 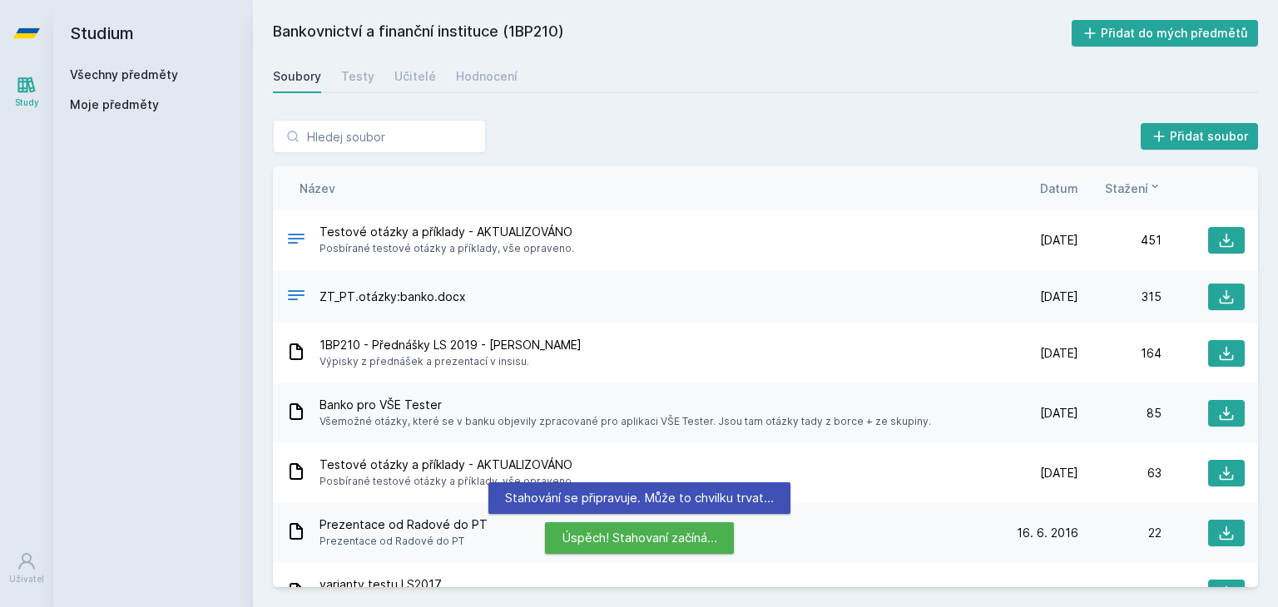 What do you see at coordinates (1120, 354) in the screenshot?
I see `div: 164` at bounding box center [1120, 354].